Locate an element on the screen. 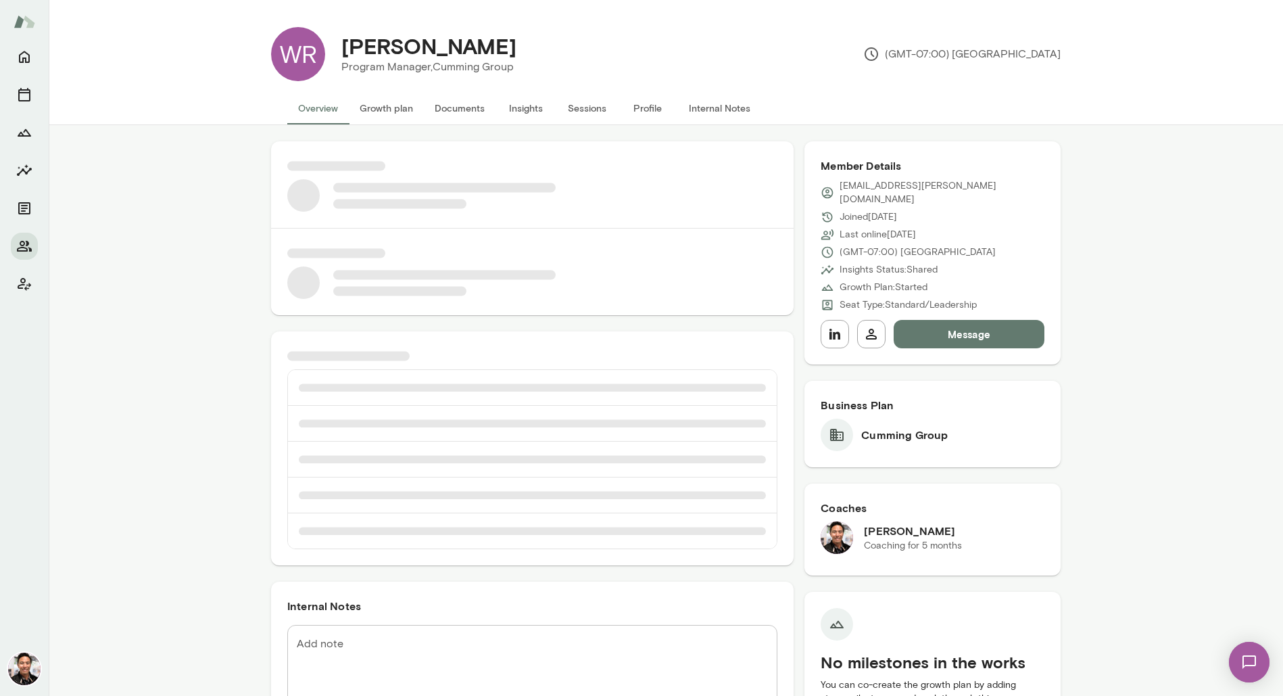  img: Mento is located at coordinates (24, 22).